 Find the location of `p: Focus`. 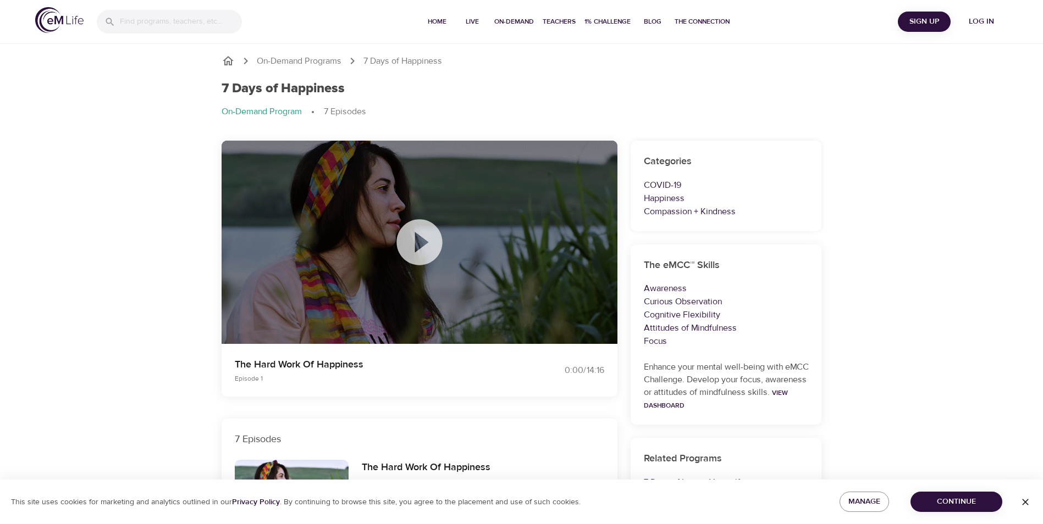

p: Focus is located at coordinates (726, 341).